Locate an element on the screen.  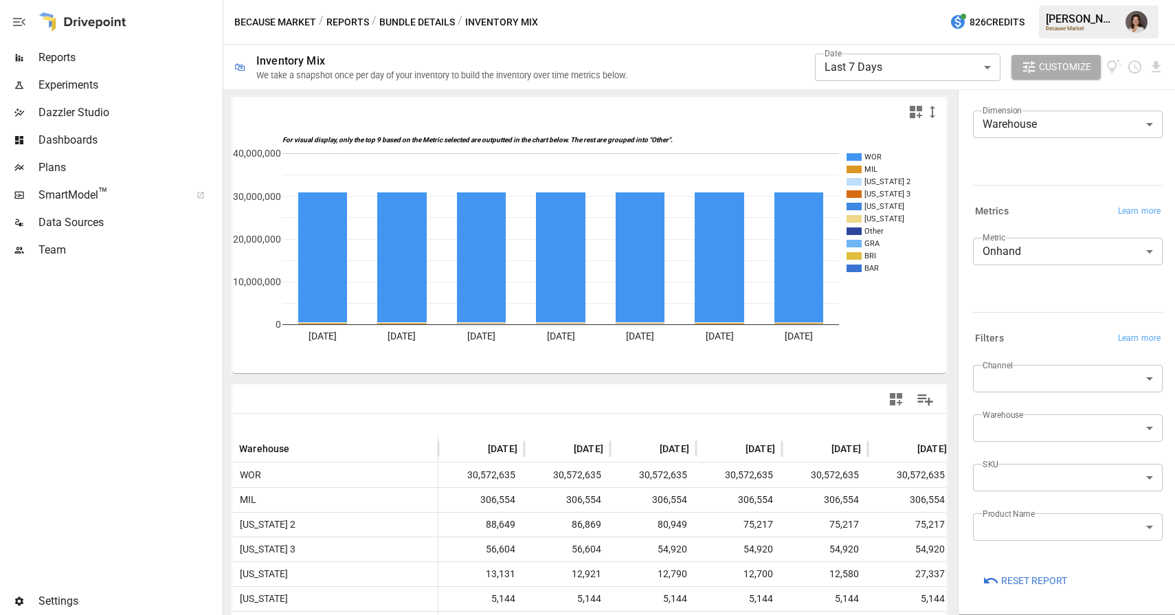
button: 826Credits is located at coordinates (987, 22).